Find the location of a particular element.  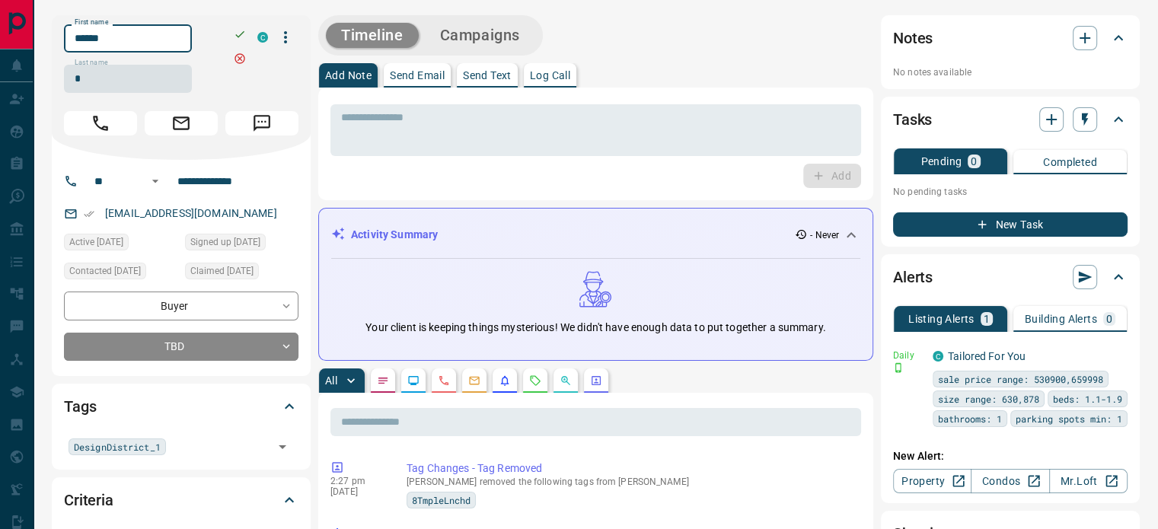

span: 8TmpleLnchd is located at coordinates (441, 500).